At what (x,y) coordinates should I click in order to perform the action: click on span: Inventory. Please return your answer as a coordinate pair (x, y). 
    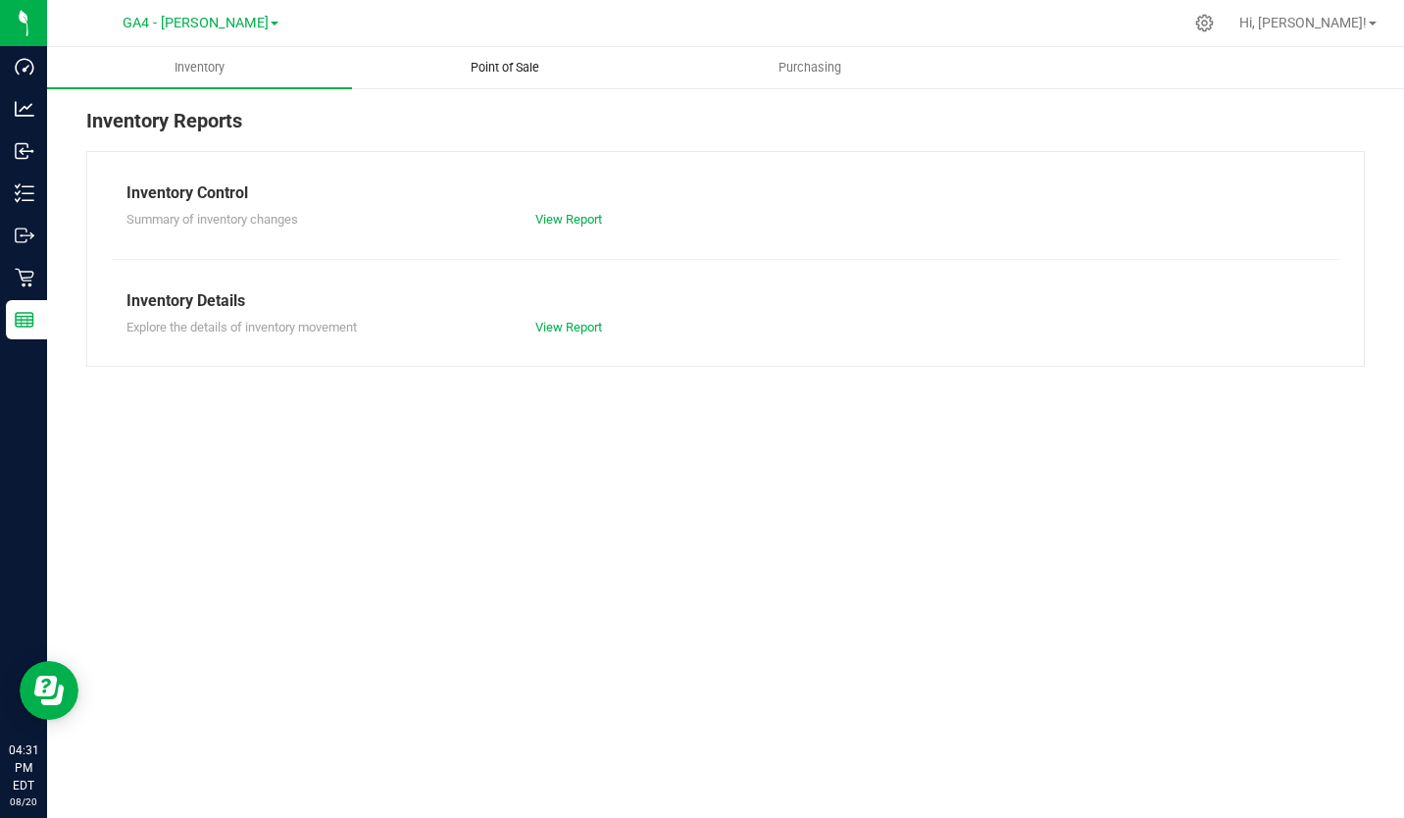
    Looking at the image, I should click on (199, 68).